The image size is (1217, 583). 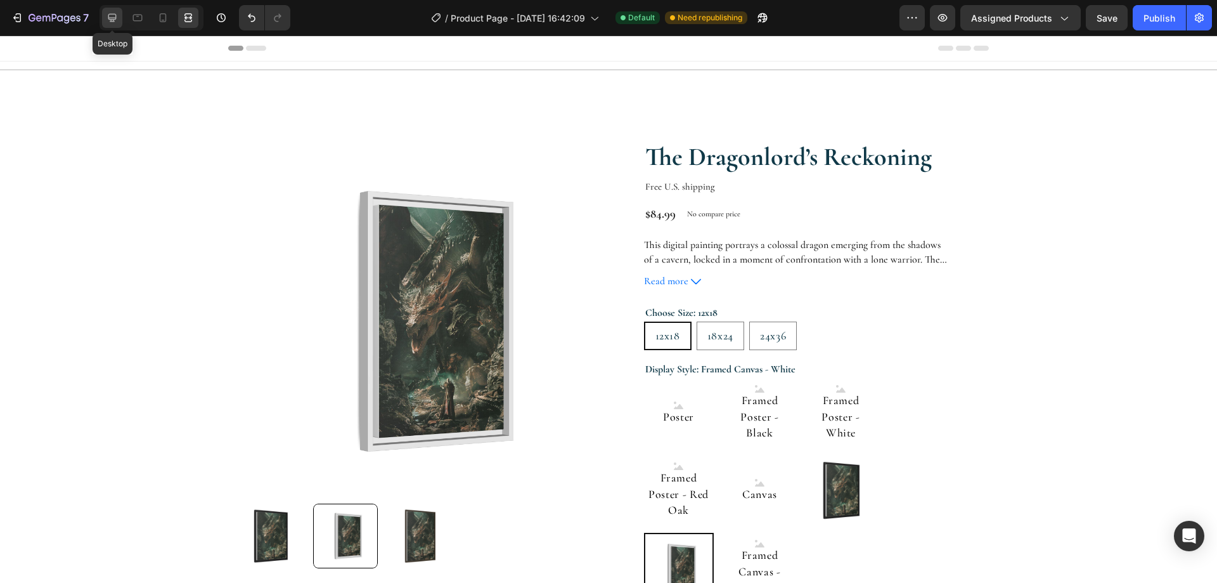 I want to click on span: Save, so click(x=1107, y=18).